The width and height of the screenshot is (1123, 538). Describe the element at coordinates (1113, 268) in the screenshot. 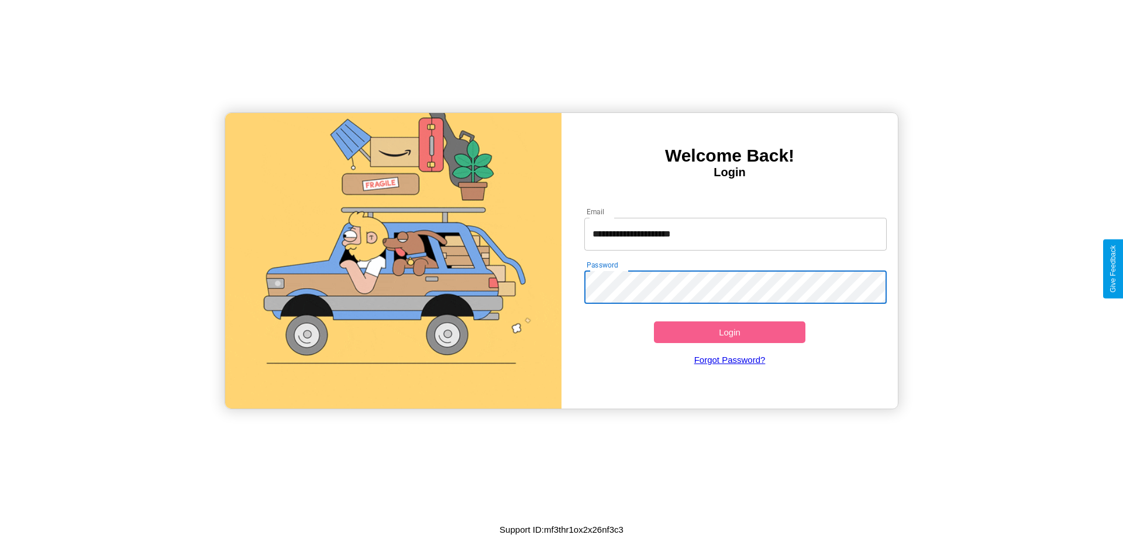

I see `div: Give Feedback` at that location.